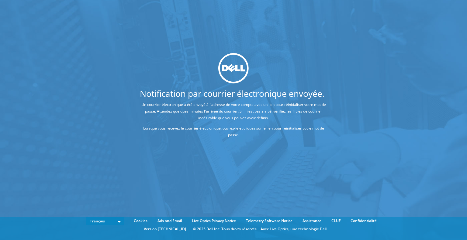 This screenshot has height=240, width=467. Describe the element at coordinates (233, 132) in the screenshot. I see `p: Lorsque vous recevez le courrier électronique, ouvrez-le et cliquez sur le lien pour réinitialise...` at that location.